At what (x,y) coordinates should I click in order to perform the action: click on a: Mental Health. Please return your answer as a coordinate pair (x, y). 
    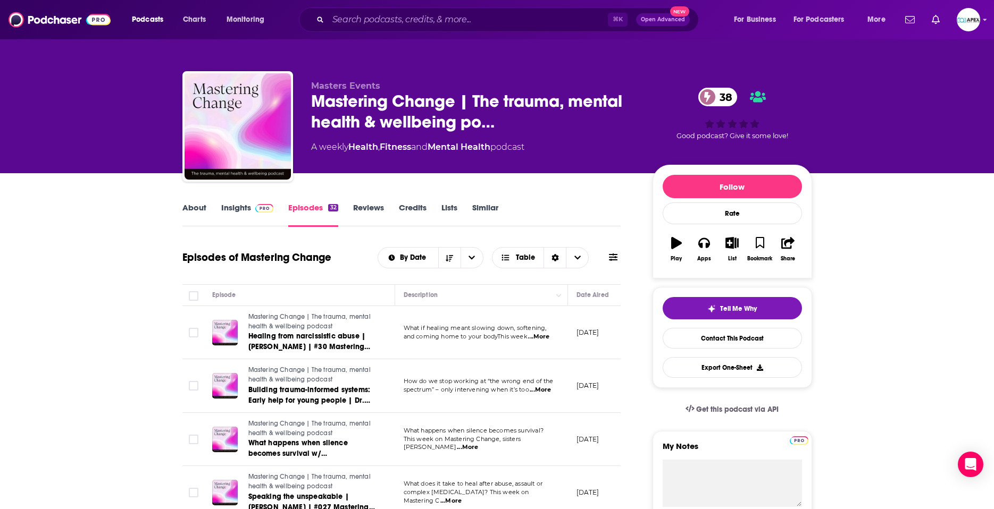
    Looking at the image, I should click on (459, 147).